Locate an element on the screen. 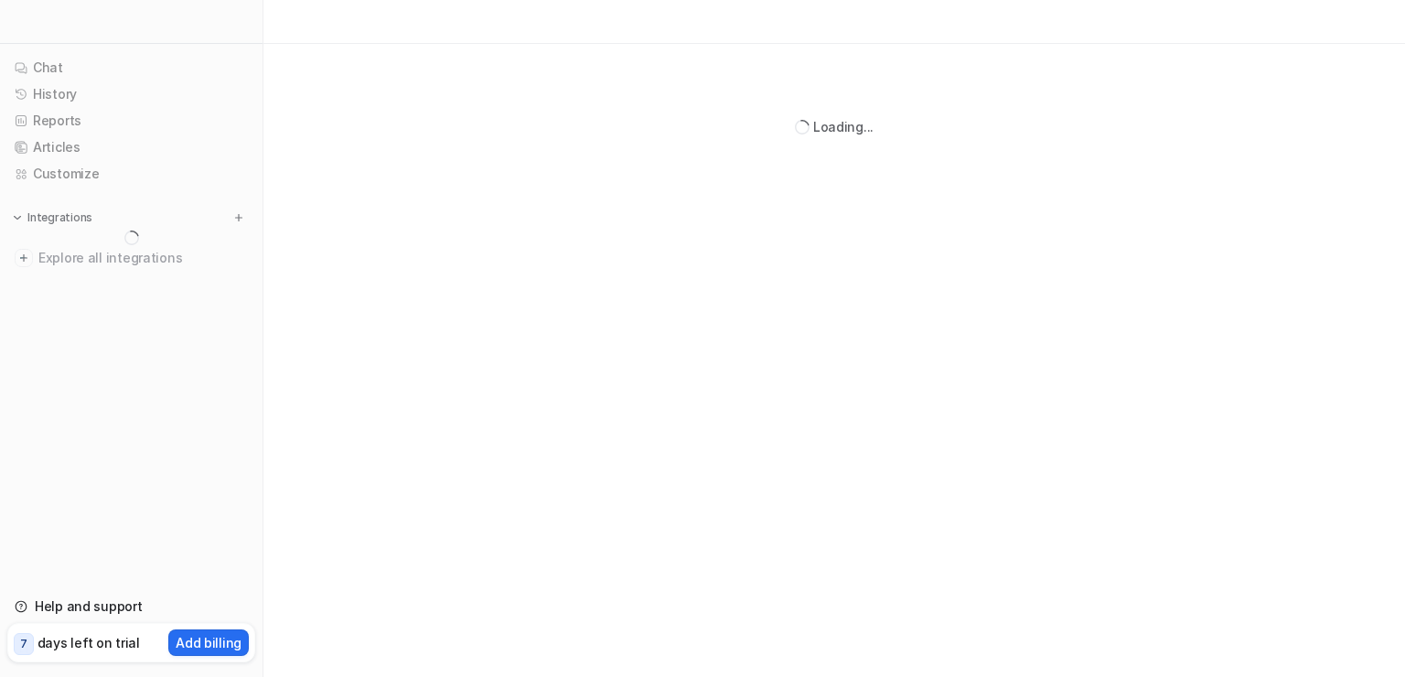 This screenshot has width=1405, height=677. p: Integrations is located at coordinates (59, 218).